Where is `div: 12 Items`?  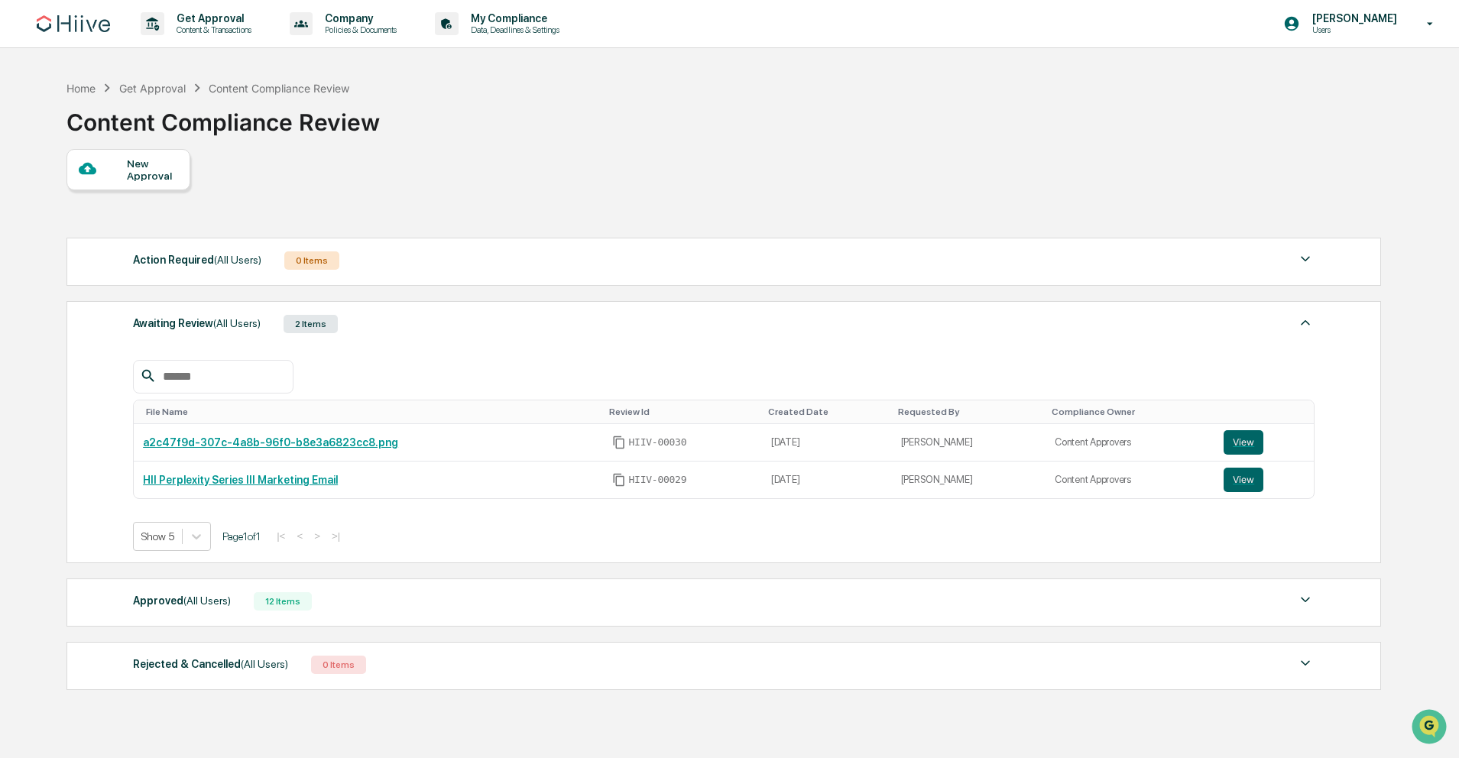
div: 12 Items is located at coordinates (283, 601).